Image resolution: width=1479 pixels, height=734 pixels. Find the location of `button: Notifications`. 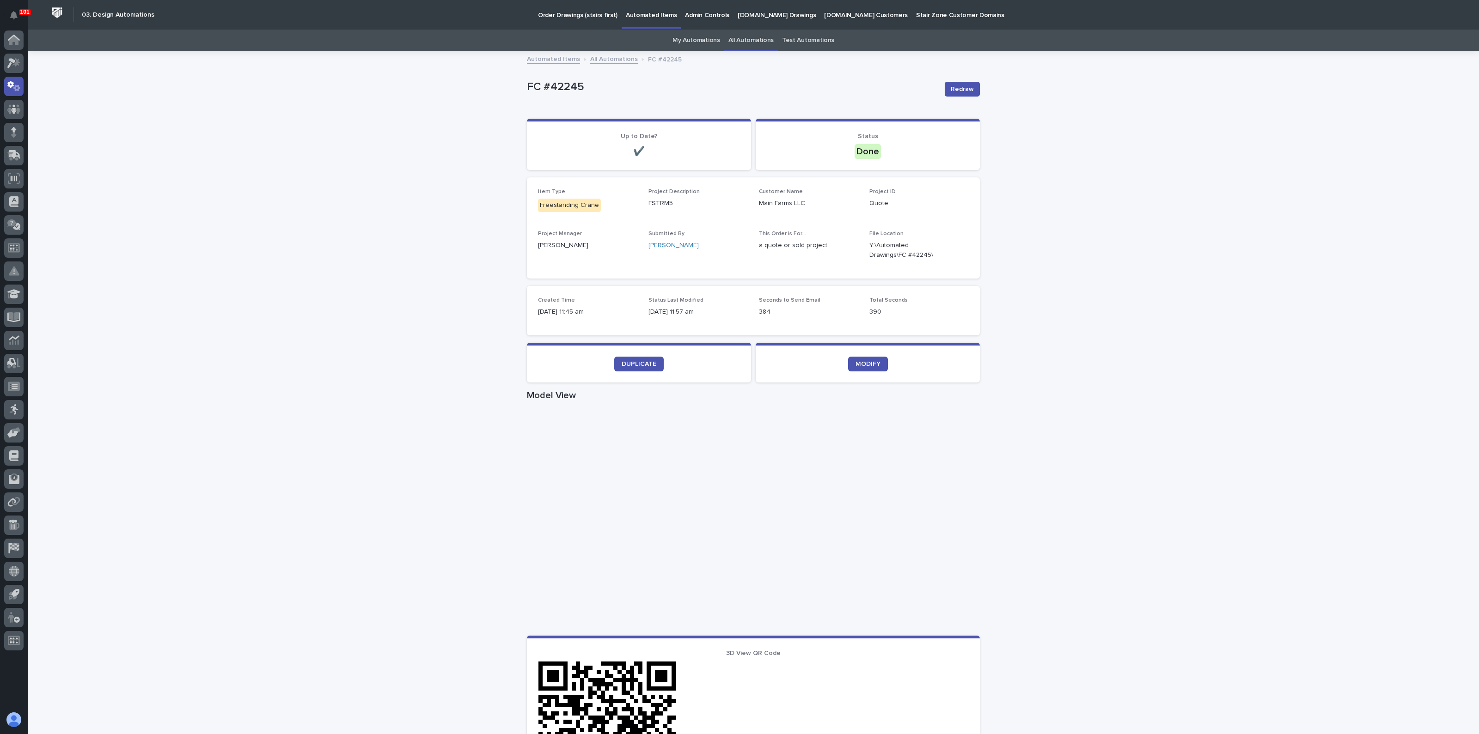

button: Notifications is located at coordinates (14, 15).